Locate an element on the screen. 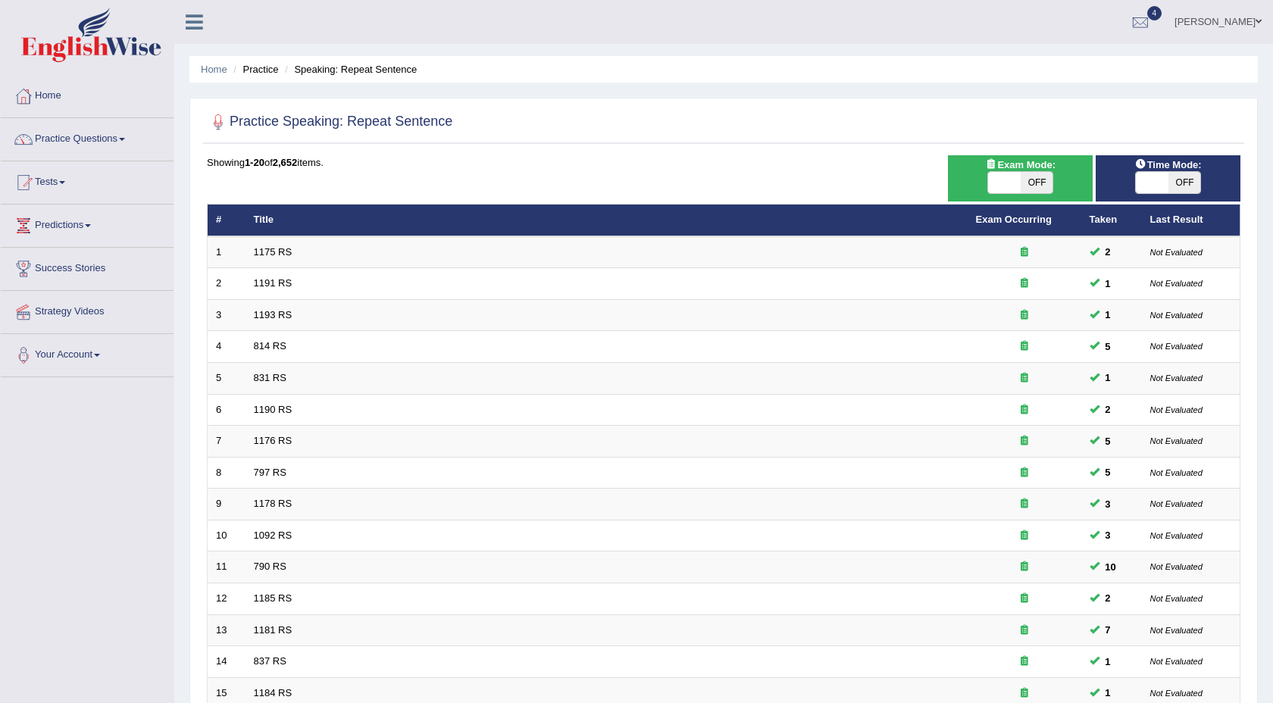  a: Your Account is located at coordinates (87, 353).